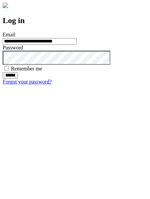 Image resolution: width=150 pixels, height=199 pixels. Describe the element at coordinates (27, 81) in the screenshot. I see `a: Forgot your password?` at that location.